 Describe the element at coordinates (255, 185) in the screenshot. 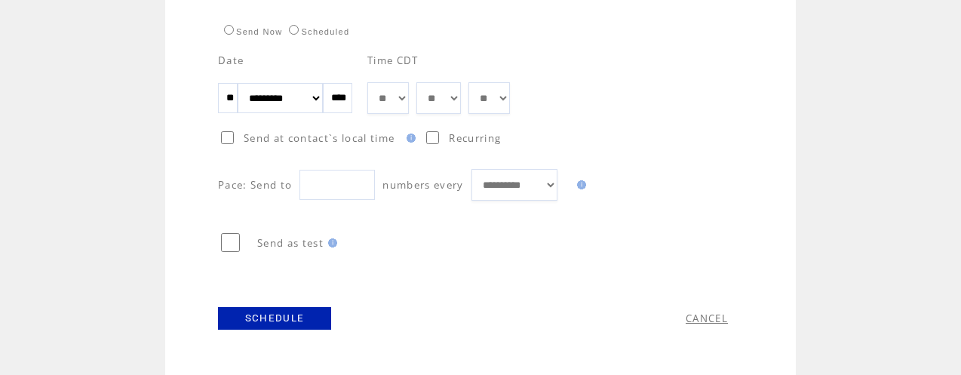

I see `span: Pace: Send to` at that location.